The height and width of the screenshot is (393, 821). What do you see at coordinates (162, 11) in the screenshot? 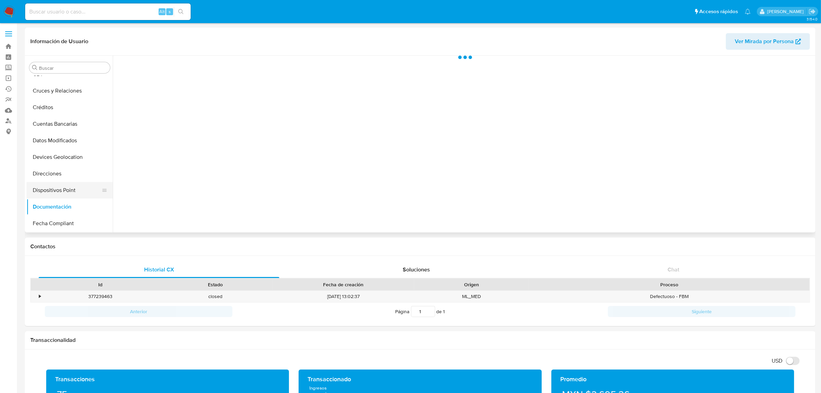
I see `span: Alt` at bounding box center [162, 11].